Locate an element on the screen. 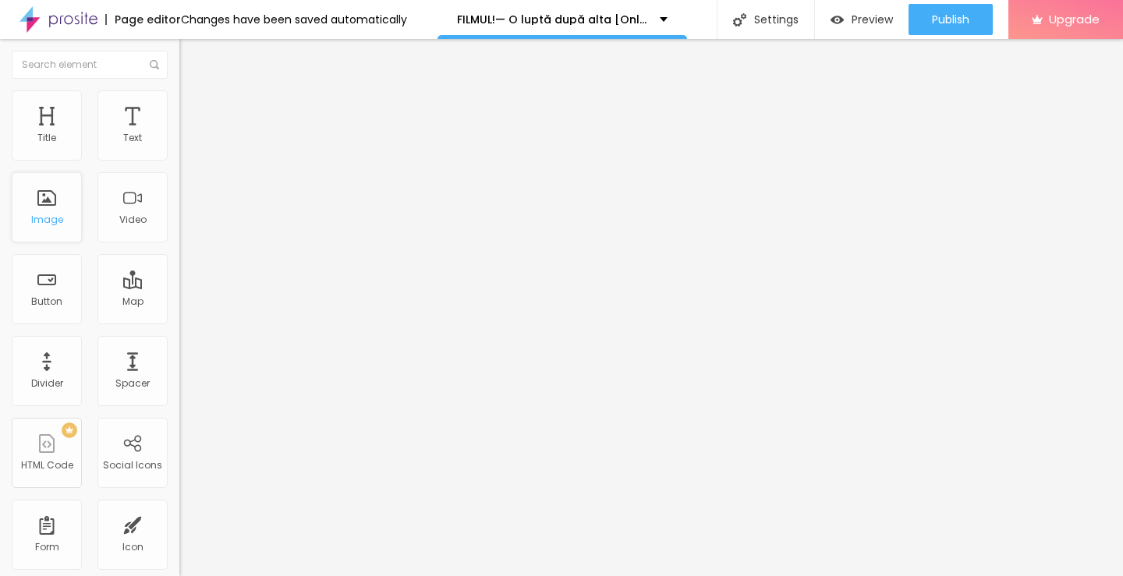 The image size is (1123, 576). div: HTML Code is located at coordinates (47, 465).